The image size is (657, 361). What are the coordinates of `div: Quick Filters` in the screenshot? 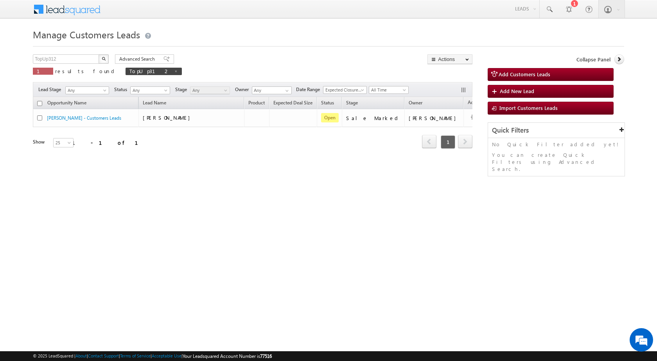 It's located at (556, 130).